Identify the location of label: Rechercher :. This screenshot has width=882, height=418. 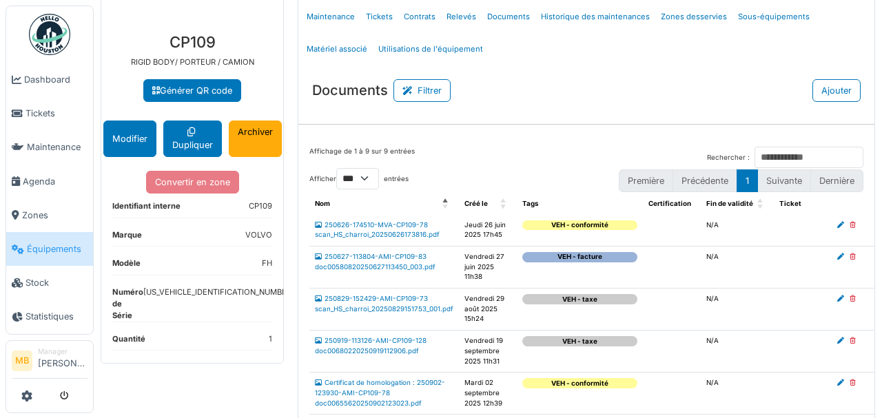
(728, 158).